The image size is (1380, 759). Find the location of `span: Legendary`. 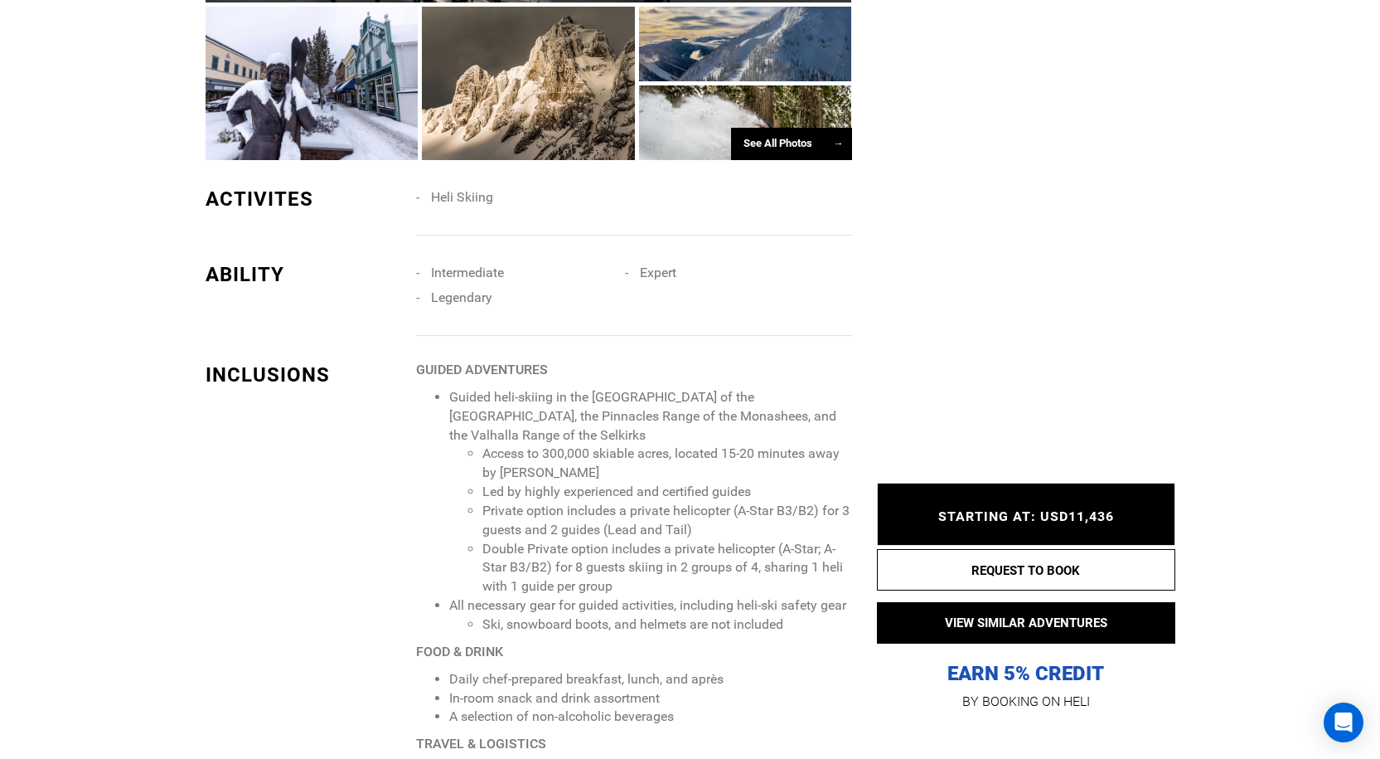

span: Legendary is located at coordinates (462, 297).